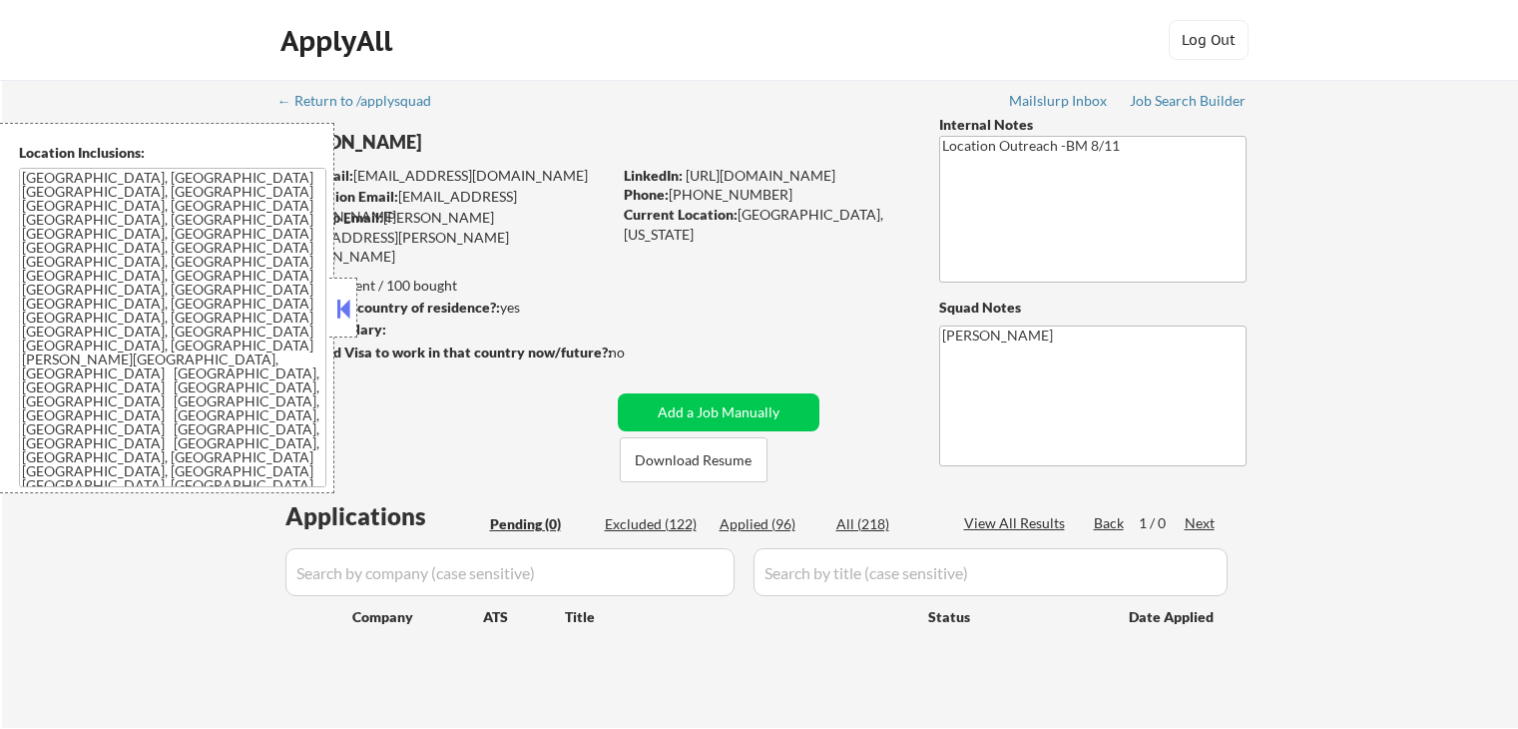 Image resolution: width=1518 pixels, height=729 pixels. I want to click on div: Mailslurp Inbox, so click(1059, 101).